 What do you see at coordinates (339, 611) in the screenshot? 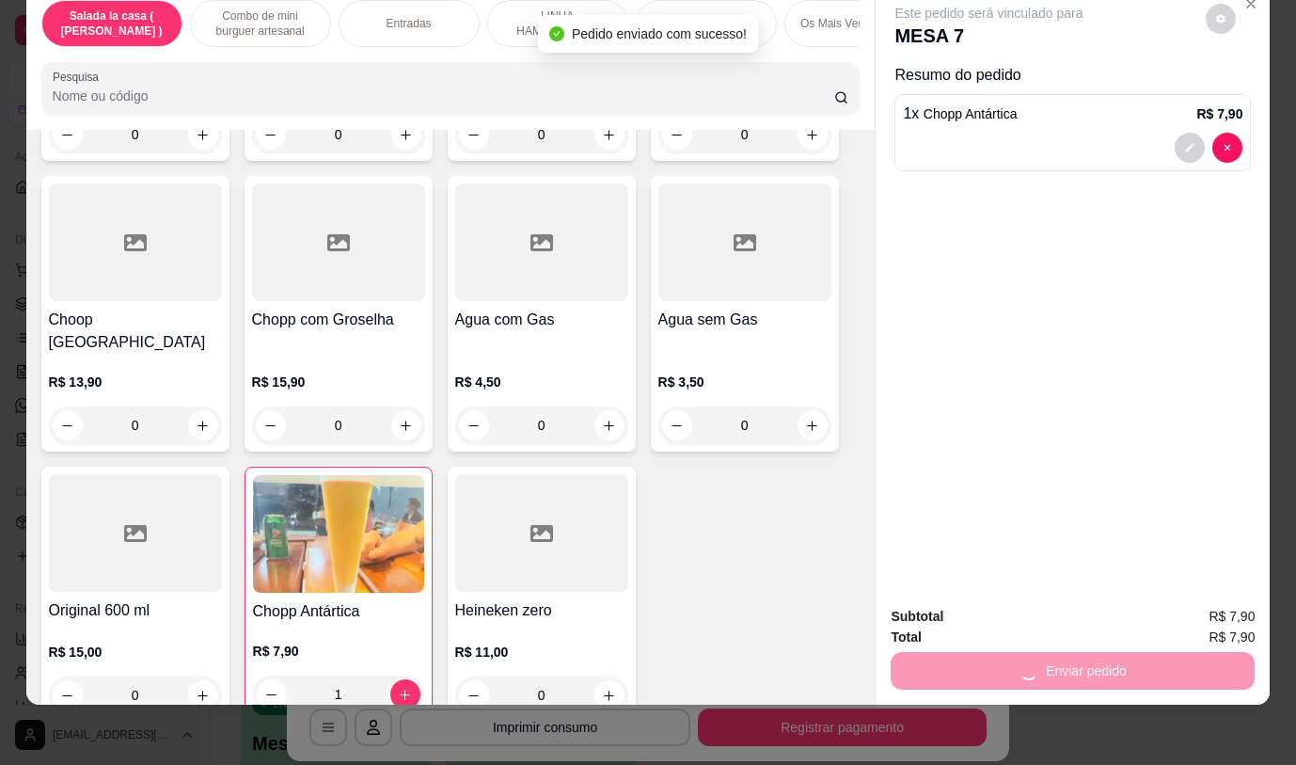
I see `h4: Chopp Antártica` at bounding box center [339, 611].